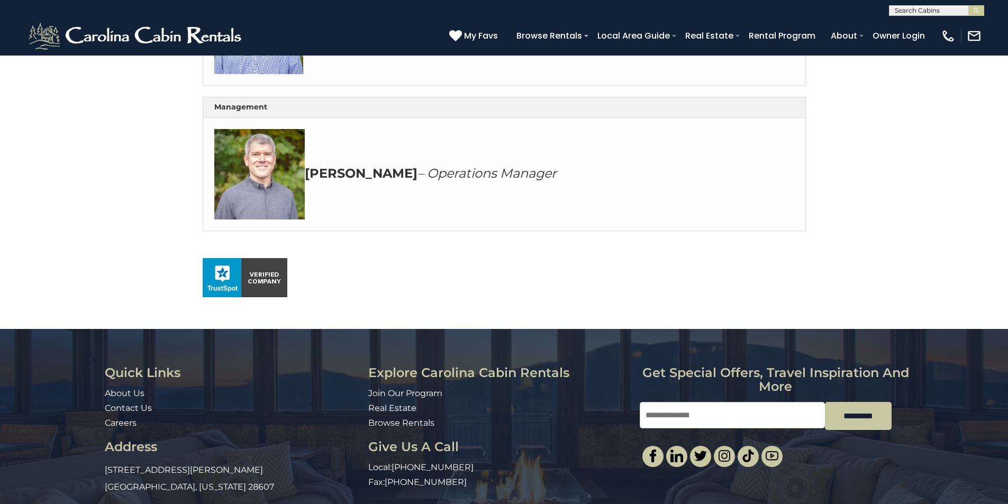 This screenshot has height=504, width=1008. Describe the element at coordinates (475, 36) in the screenshot. I see `a: My Favs` at that location.